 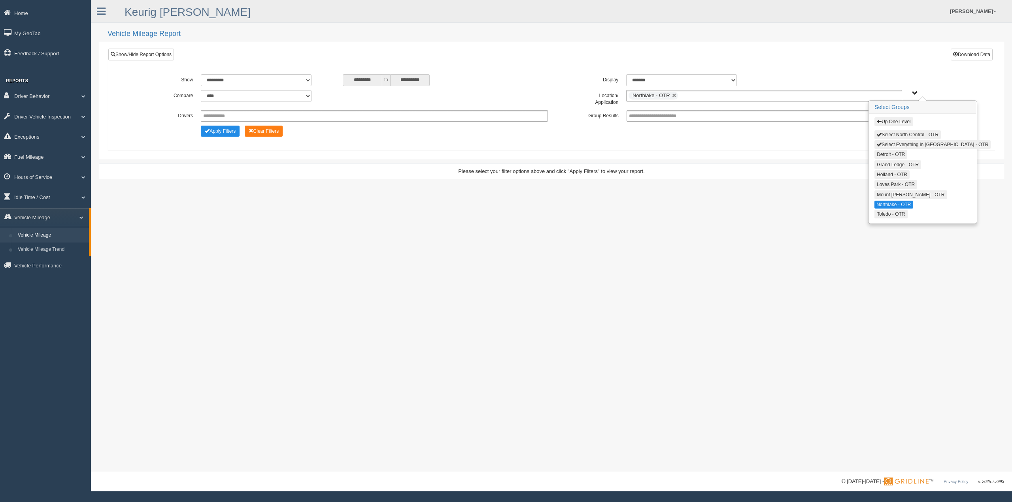 What do you see at coordinates (971, 55) in the screenshot?
I see `button: Download Data` at bounding box center [971, 55].